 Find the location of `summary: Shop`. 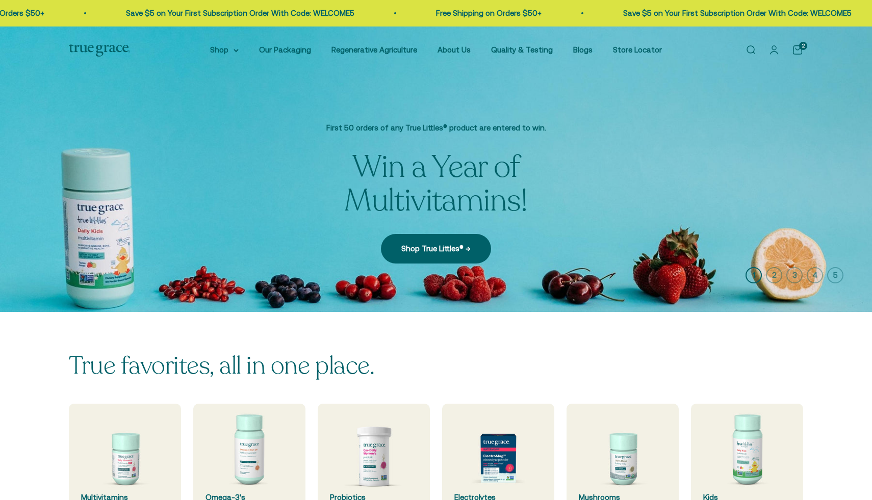

summary: Shop is located at coordinates (224, 50).